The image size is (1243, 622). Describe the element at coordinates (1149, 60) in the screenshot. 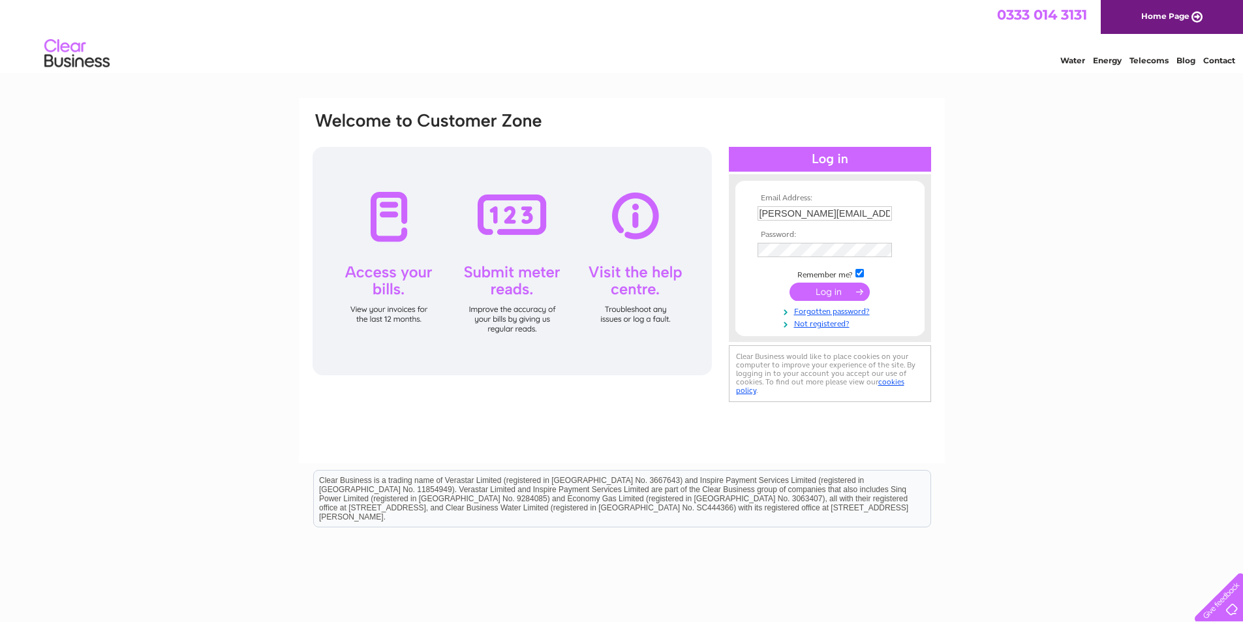

I see `a: Telecoms` at that location.